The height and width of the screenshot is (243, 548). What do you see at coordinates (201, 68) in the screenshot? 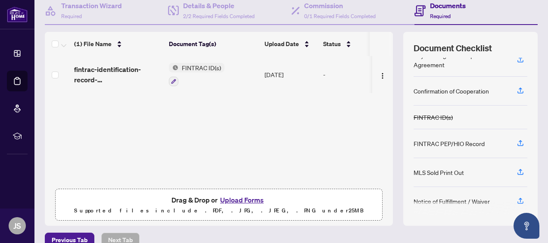
I see `span: FINTRAC ID(s)` at bounding box center [201, 68].